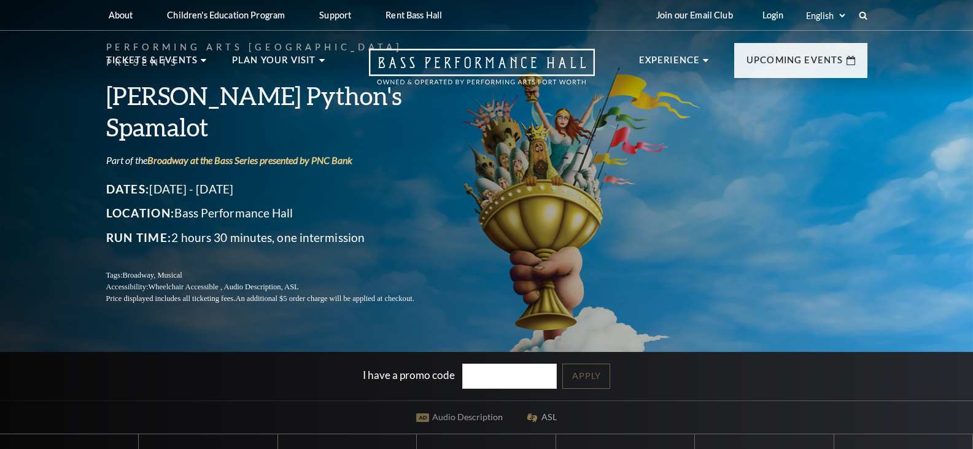  I want to click on p: Experience, so click(670, 64).